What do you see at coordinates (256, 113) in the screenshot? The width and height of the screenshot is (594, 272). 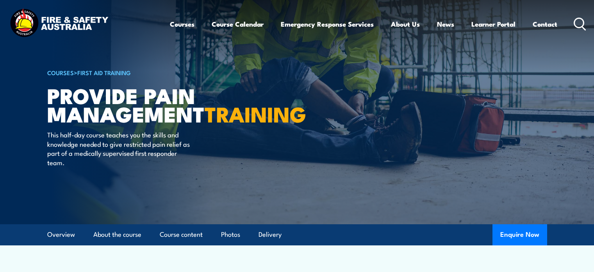 I see `strong: TRAINING` at bounding box center [256, 113].